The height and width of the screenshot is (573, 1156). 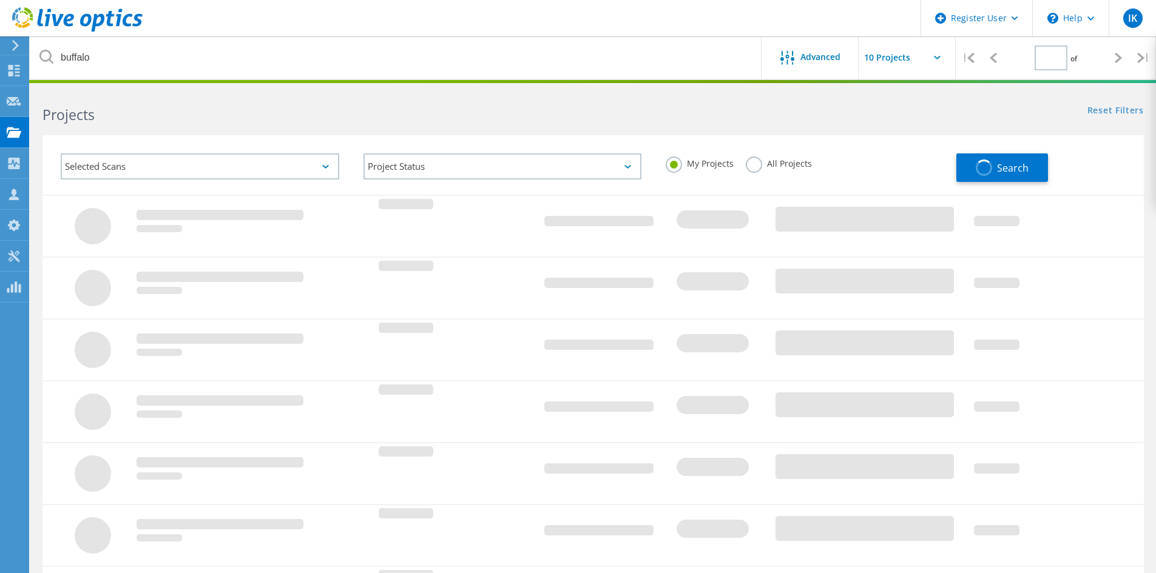 I want to click on a: Reset Filters, so click(x=1115, y=111).